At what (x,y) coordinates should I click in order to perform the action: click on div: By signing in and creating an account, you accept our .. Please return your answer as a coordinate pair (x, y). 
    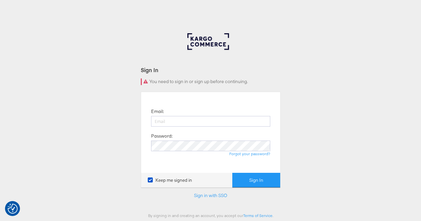
    Looking at the image, I should click on (211, 216).